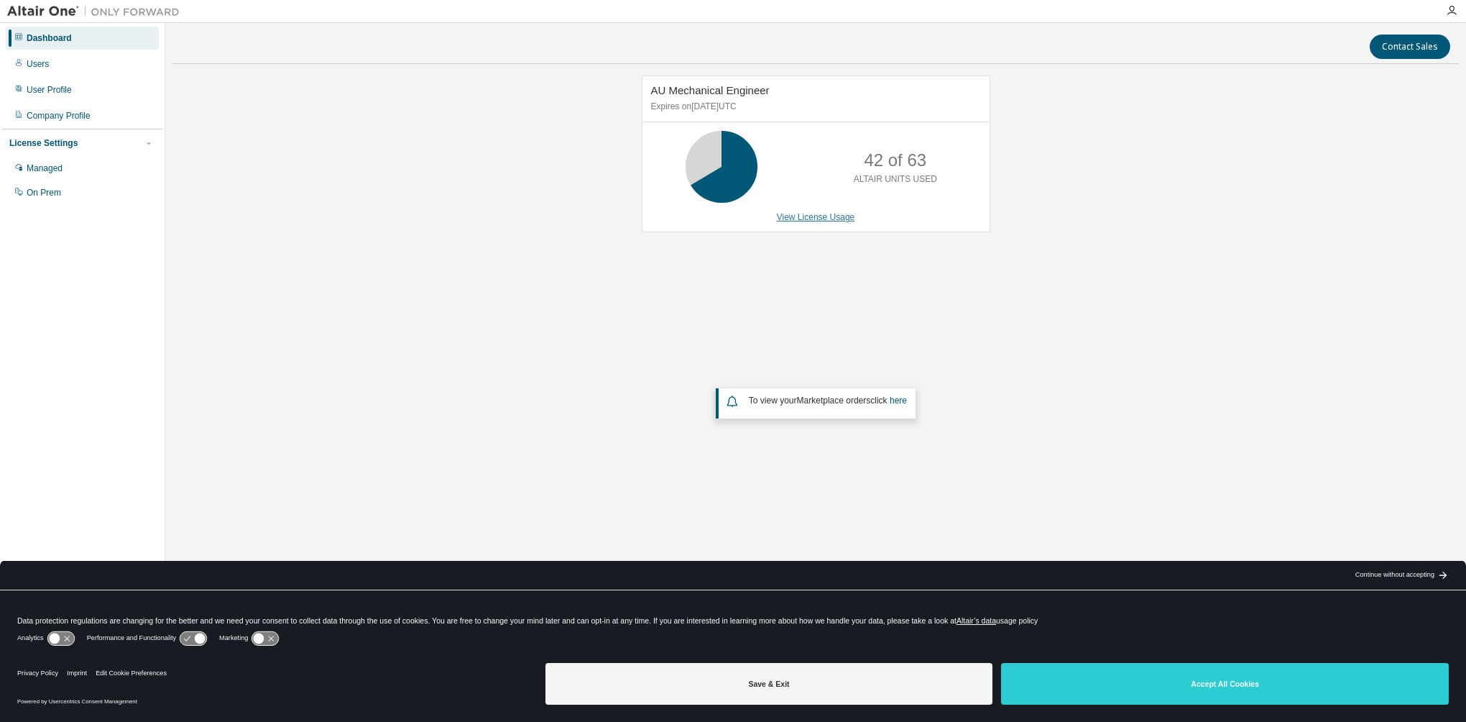 The height and width of the screenshot is (722, 1466). Describe the element at coordinates (816, 217) in the screenshot. I see `a: View License Usage` at that location.